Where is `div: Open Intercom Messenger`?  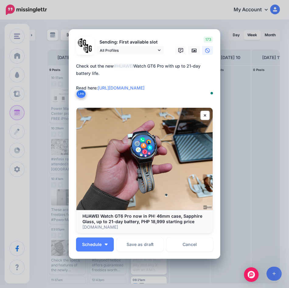
div: Open Intercom Messenger is located at coordinates (252, 275).